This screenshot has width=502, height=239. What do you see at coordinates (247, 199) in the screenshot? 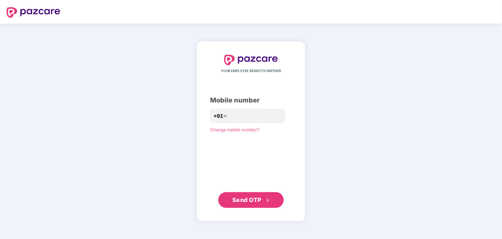
I see `span: Send OTP` at bounding box center [247, 199].